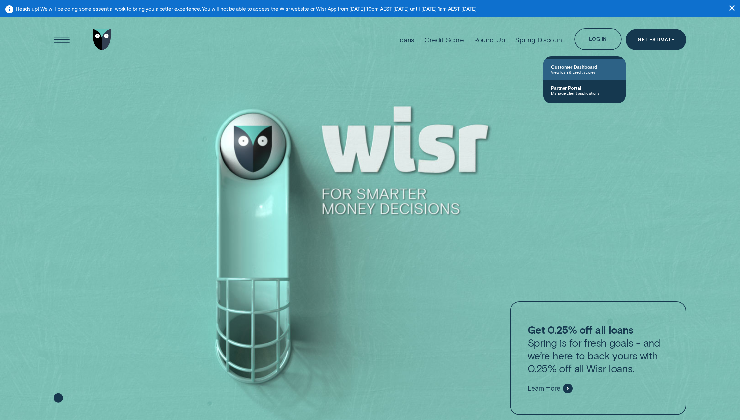 This screenshot has height=420, width=740. Describe the element at coordinates (585, 90) in the screenshot. I see `a: Partner PortalManage client applications` at that location.